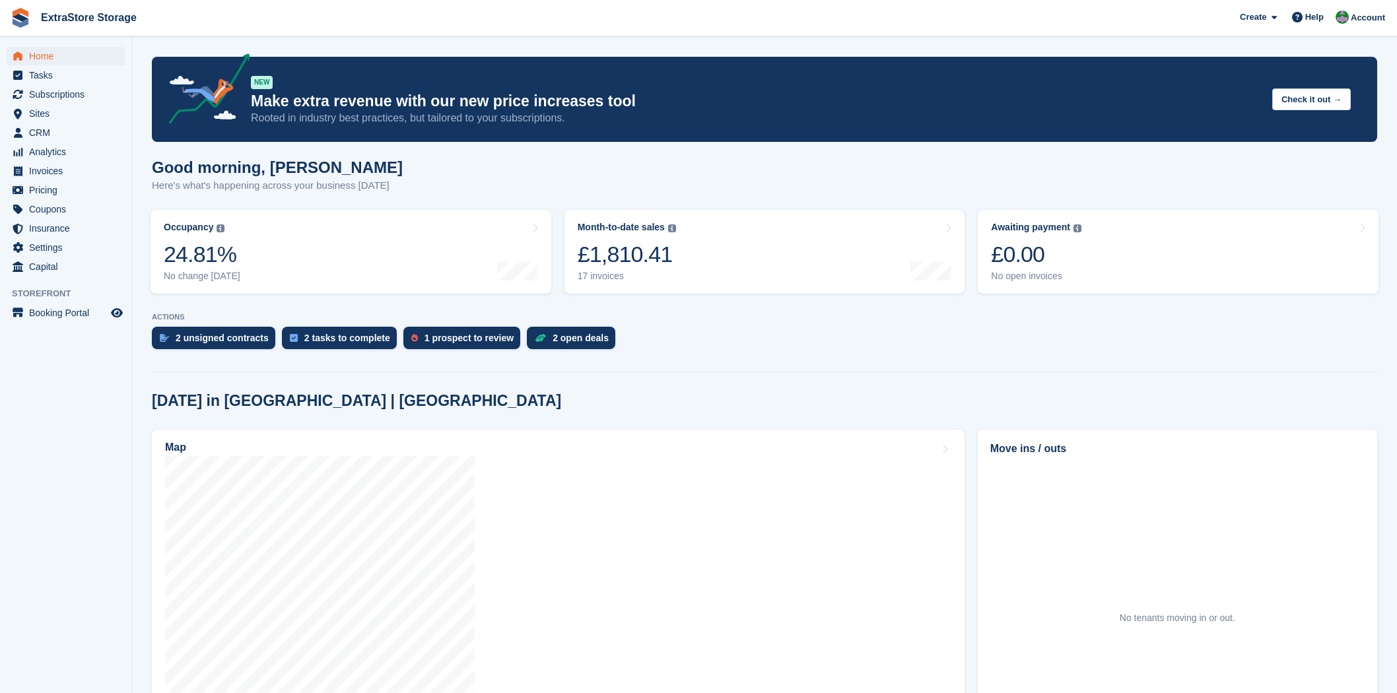 The height and width of the screenshot is (693, 1397). I want to click on button: Check it out →, so click(1311, 99).